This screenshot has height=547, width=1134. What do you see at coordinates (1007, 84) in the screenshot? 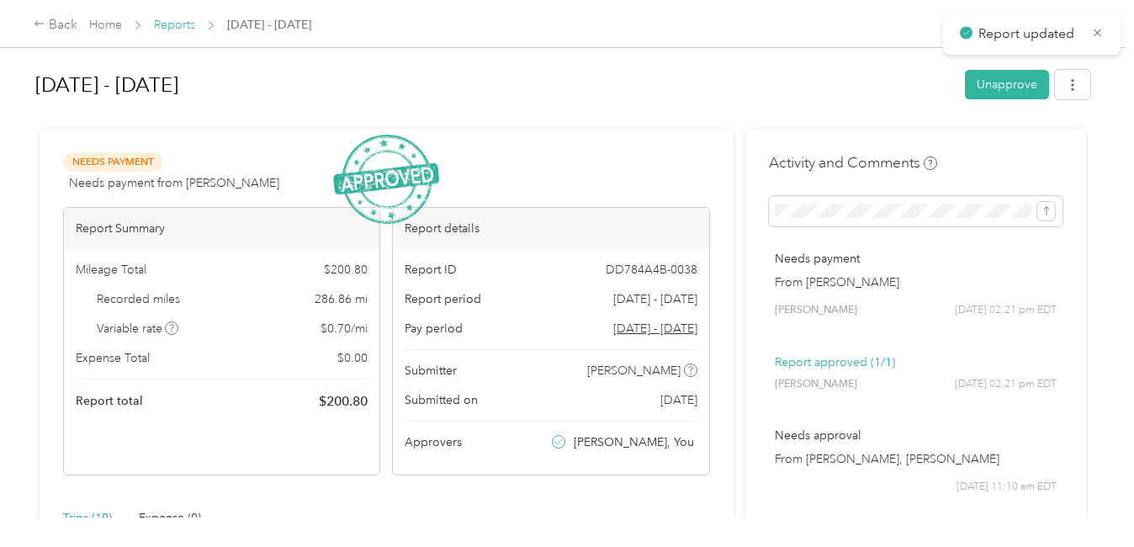
I see `button: Unapprove` at bounding box center [1007, 84].